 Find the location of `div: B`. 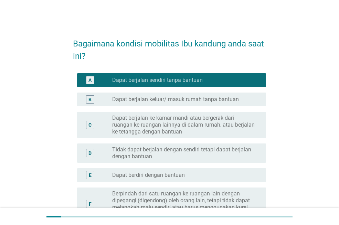

div: B is located at coordinates (90, 99).